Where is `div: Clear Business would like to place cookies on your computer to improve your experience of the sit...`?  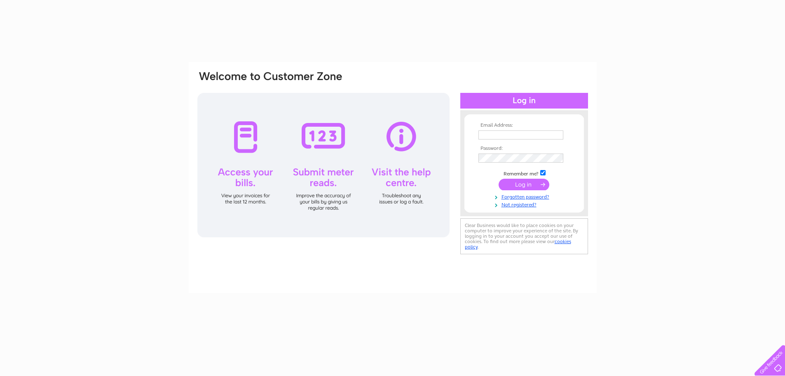 div: Clear Business would like to place cookies on your computer to improve your experience of the sit... is located at coordinates (524, 236).